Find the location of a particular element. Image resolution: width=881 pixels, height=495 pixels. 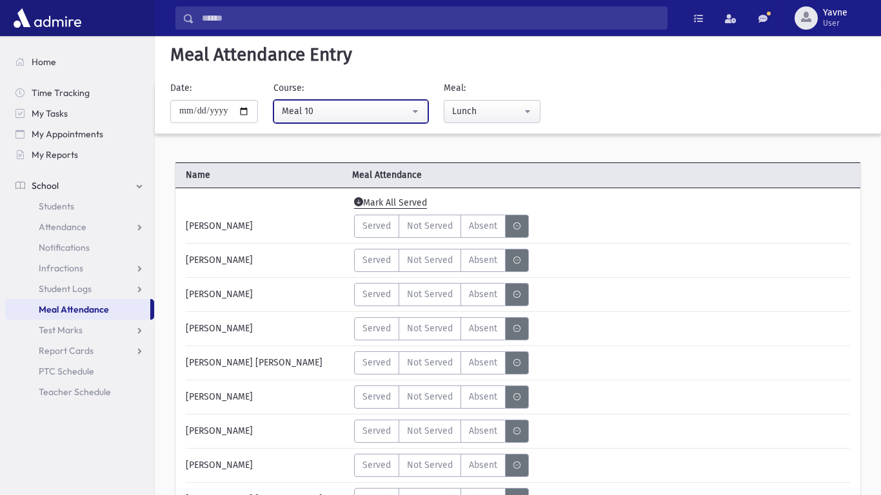

a: Test Marks is located at coordinates (79, 330).